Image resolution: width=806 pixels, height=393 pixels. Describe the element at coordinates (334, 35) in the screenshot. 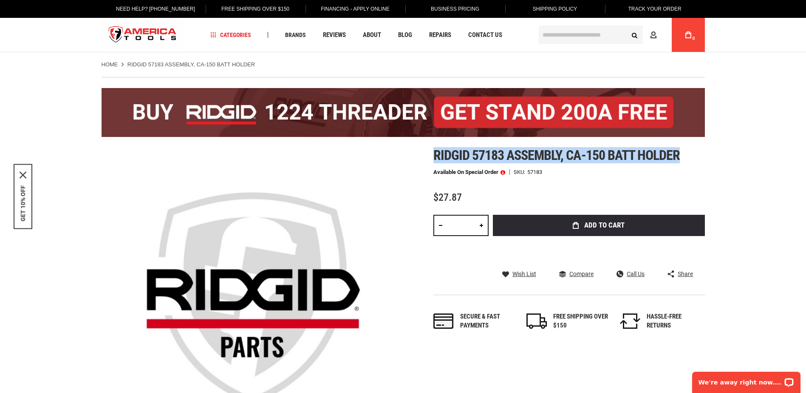

I see `a: Reviews` at that location.